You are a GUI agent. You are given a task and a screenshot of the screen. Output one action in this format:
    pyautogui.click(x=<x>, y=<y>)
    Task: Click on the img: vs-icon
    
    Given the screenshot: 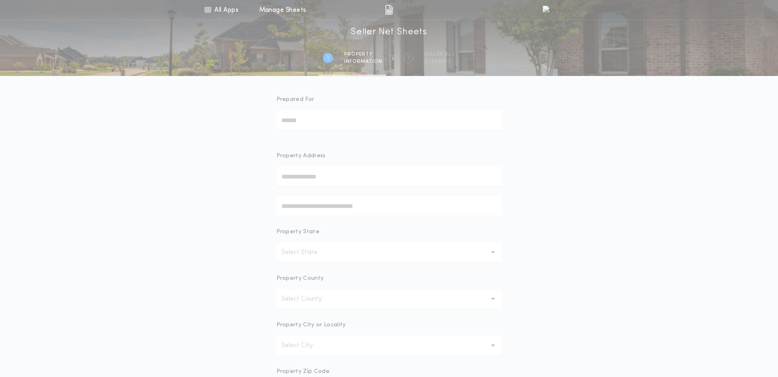 What is the action you would take?
    pyautogui.click(x=557, y=10)
    